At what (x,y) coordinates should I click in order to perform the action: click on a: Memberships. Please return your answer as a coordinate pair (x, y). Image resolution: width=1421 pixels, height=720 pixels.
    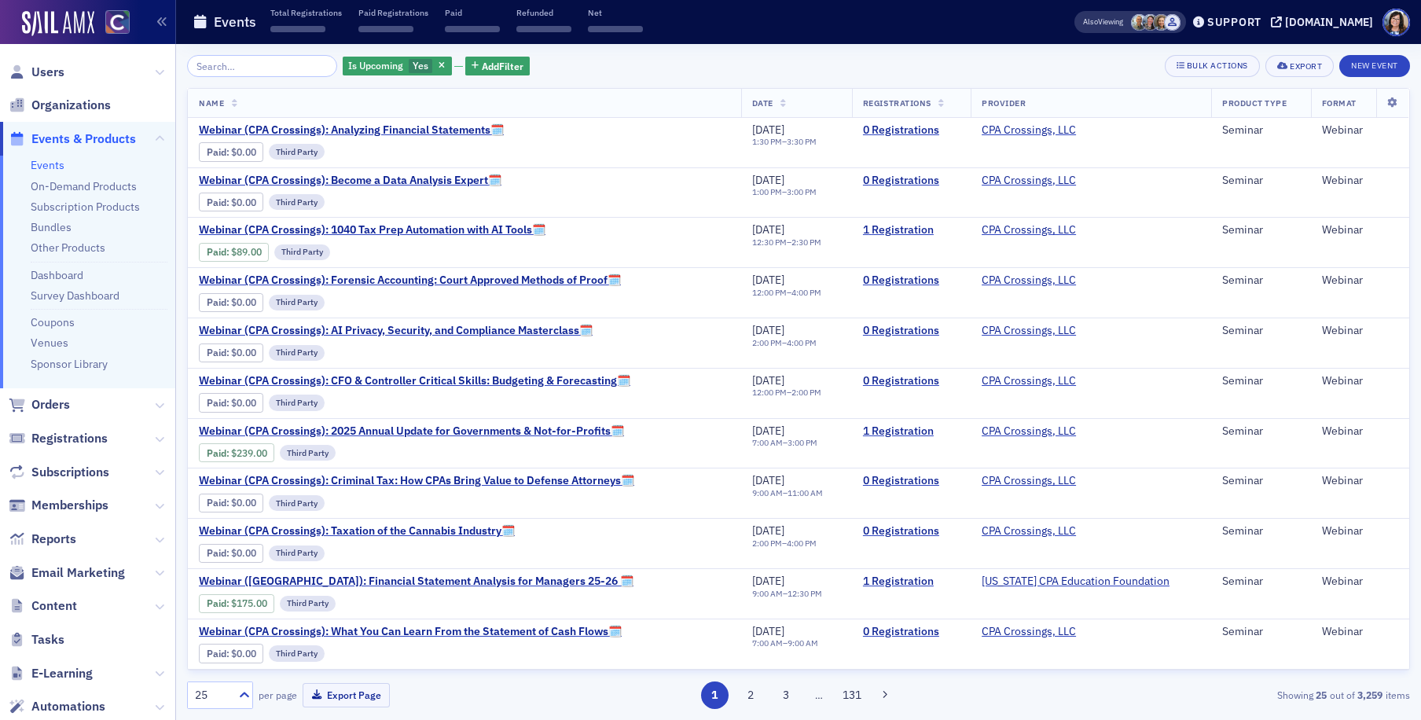
    Looking at the image, I should click on (58, 505).